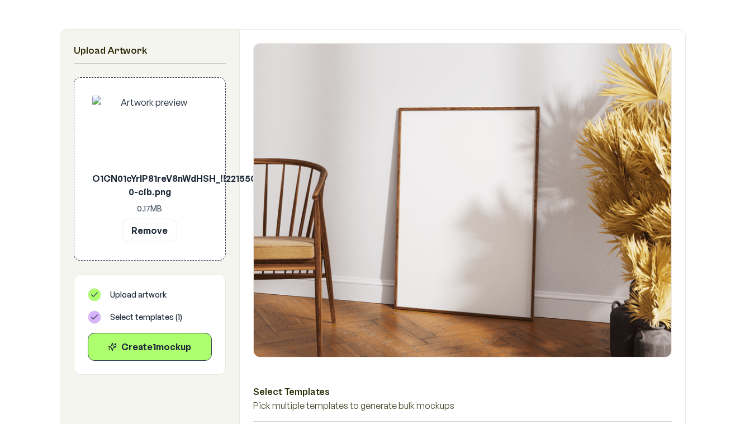  What do you see at coordinates (146, 317) in the screenshot?
I see `span: Select templates ( 1 )` at bounding box center [146, 317].